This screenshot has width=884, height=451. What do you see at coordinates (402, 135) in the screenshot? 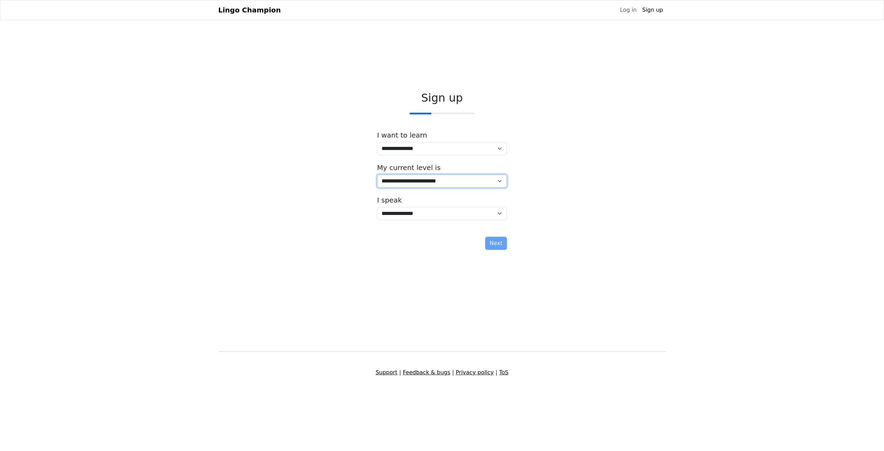
I see `label: I want to learn` at bounding box center [402, 135].